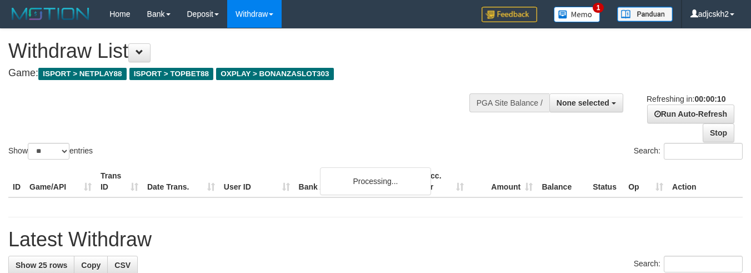 The height and width of the screenshot is (273, 751). I want to click on img: MOTION_logo.png, so click(51, 14).